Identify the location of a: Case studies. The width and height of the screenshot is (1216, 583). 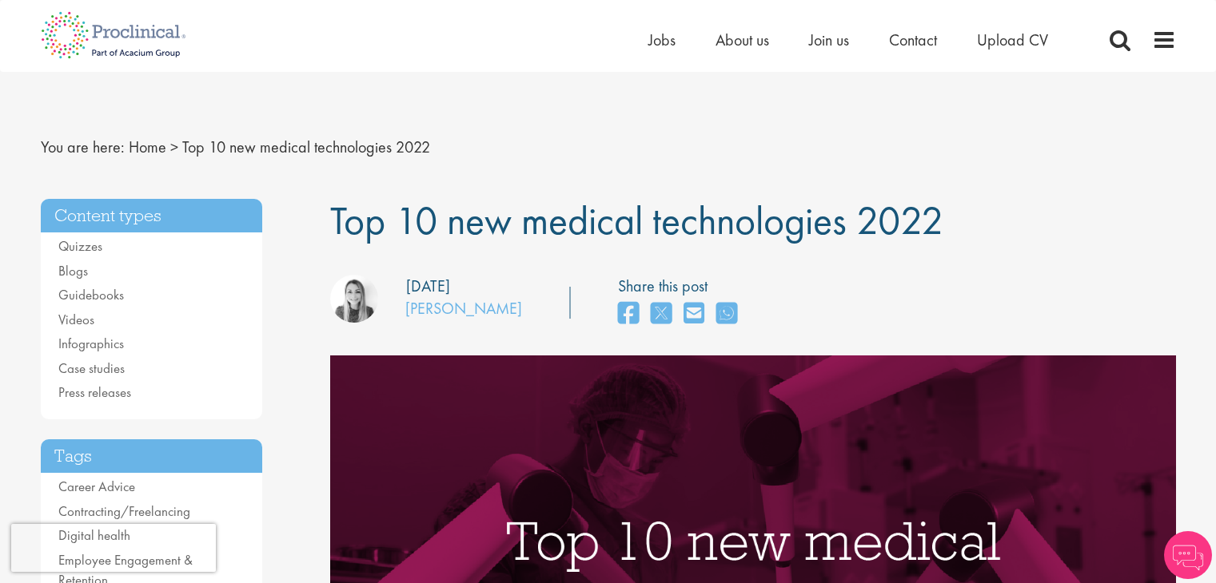
(91, 368).